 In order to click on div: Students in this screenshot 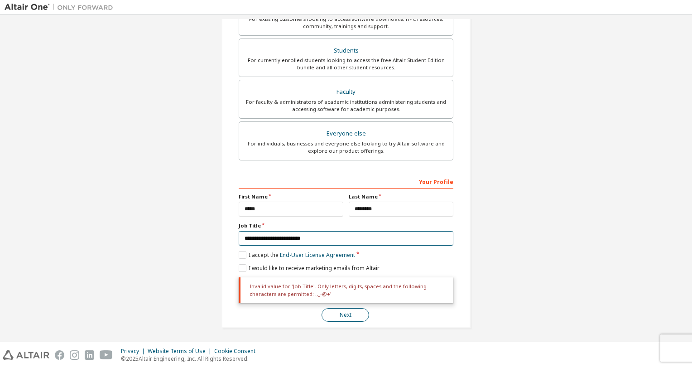, I will do `click(346, 51)`.